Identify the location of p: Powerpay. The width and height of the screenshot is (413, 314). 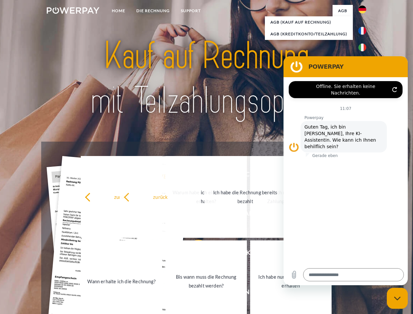
(73, 61).